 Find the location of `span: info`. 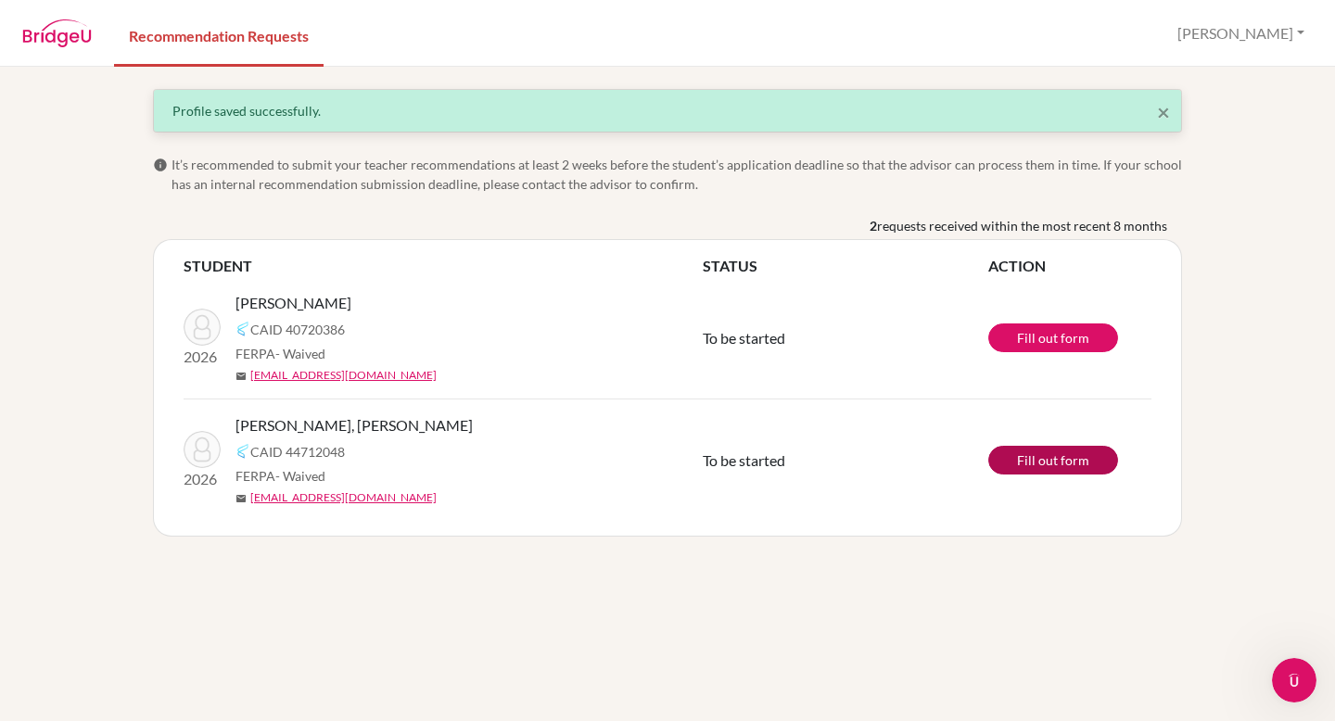

span: info is located at coordinates (160, 165).